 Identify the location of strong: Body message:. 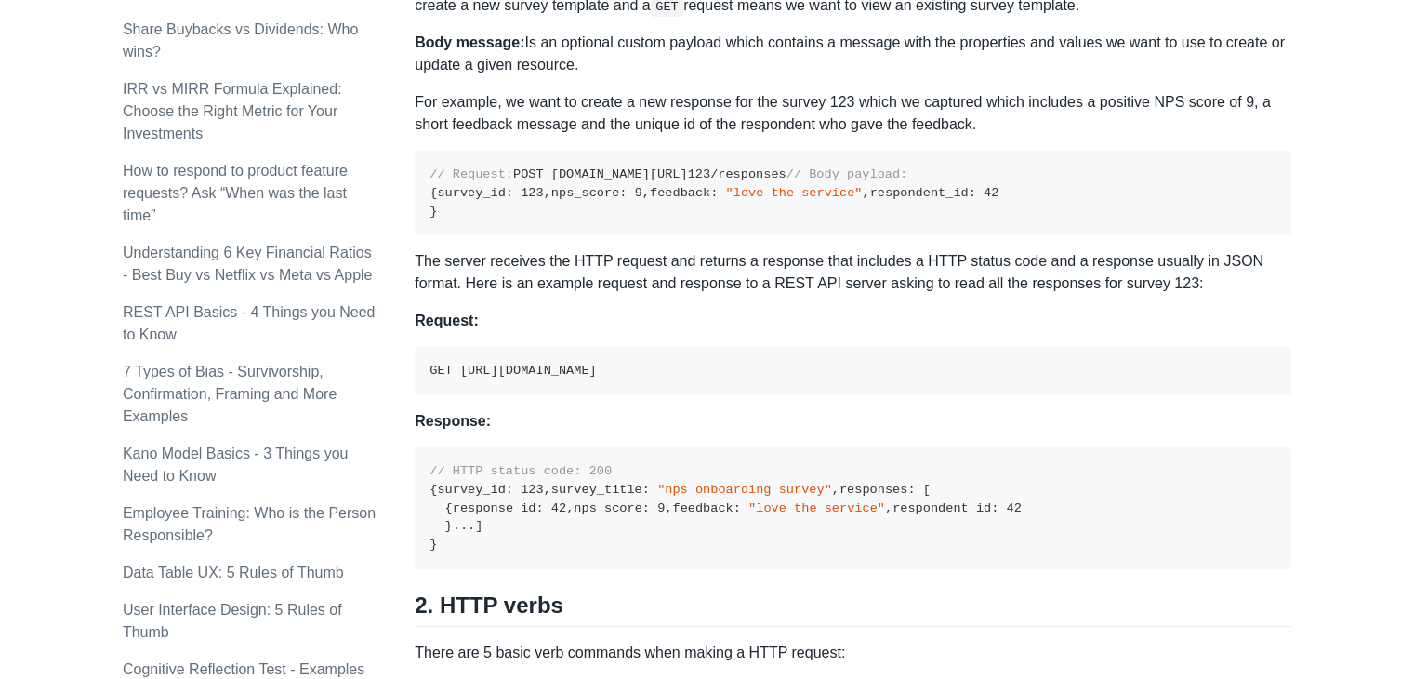
(470, 42).